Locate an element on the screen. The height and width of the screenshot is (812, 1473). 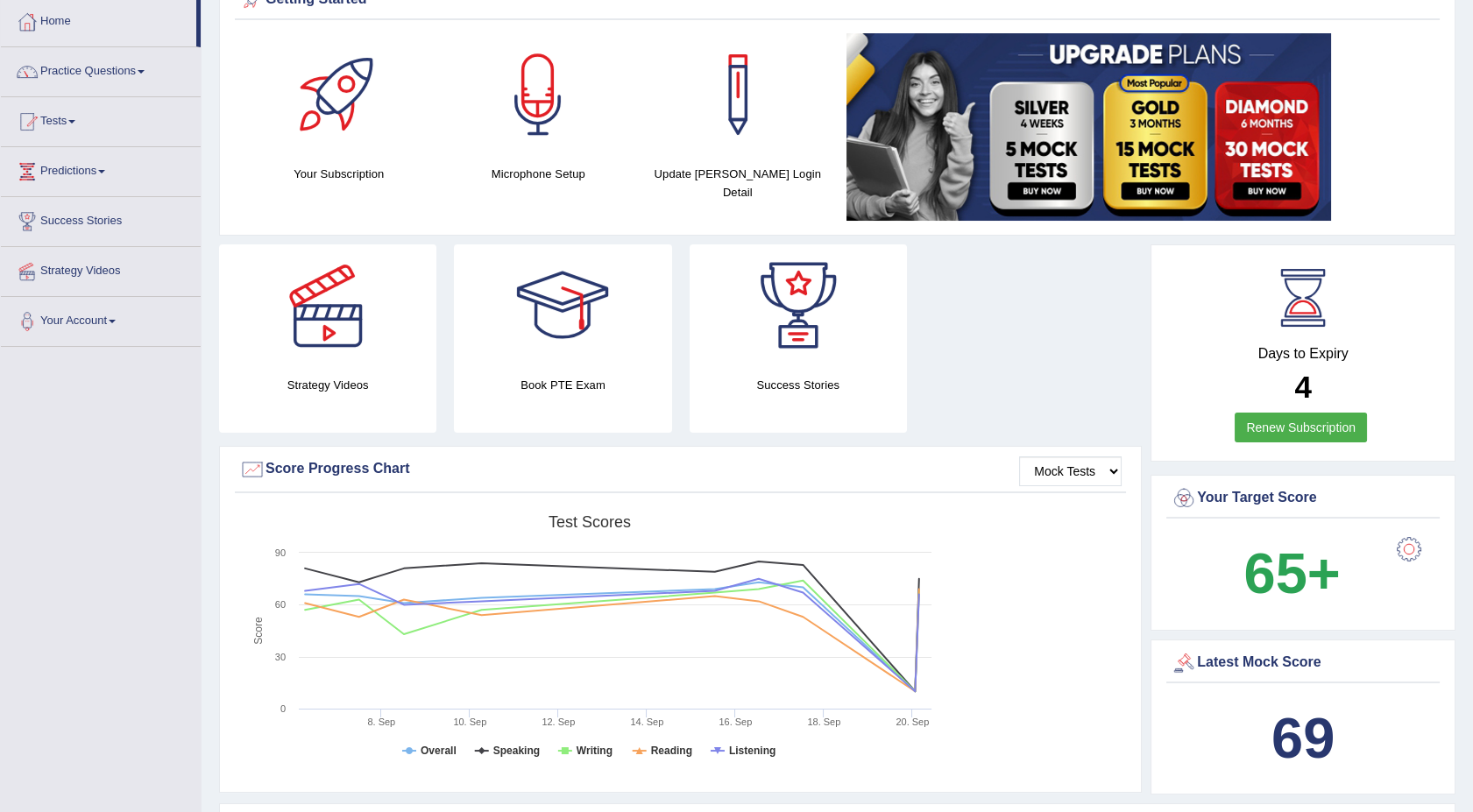
text: 0 is located at coordinates (283, 708).